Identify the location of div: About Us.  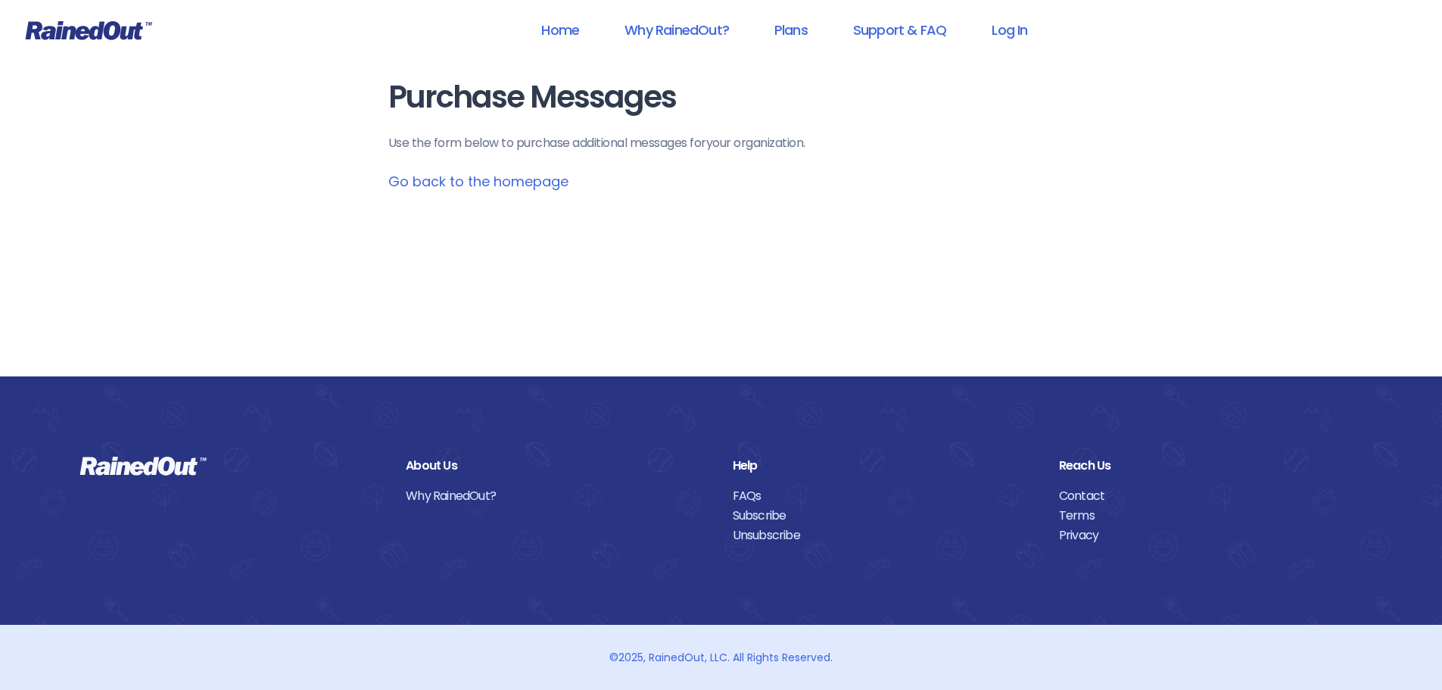
(557, 466).